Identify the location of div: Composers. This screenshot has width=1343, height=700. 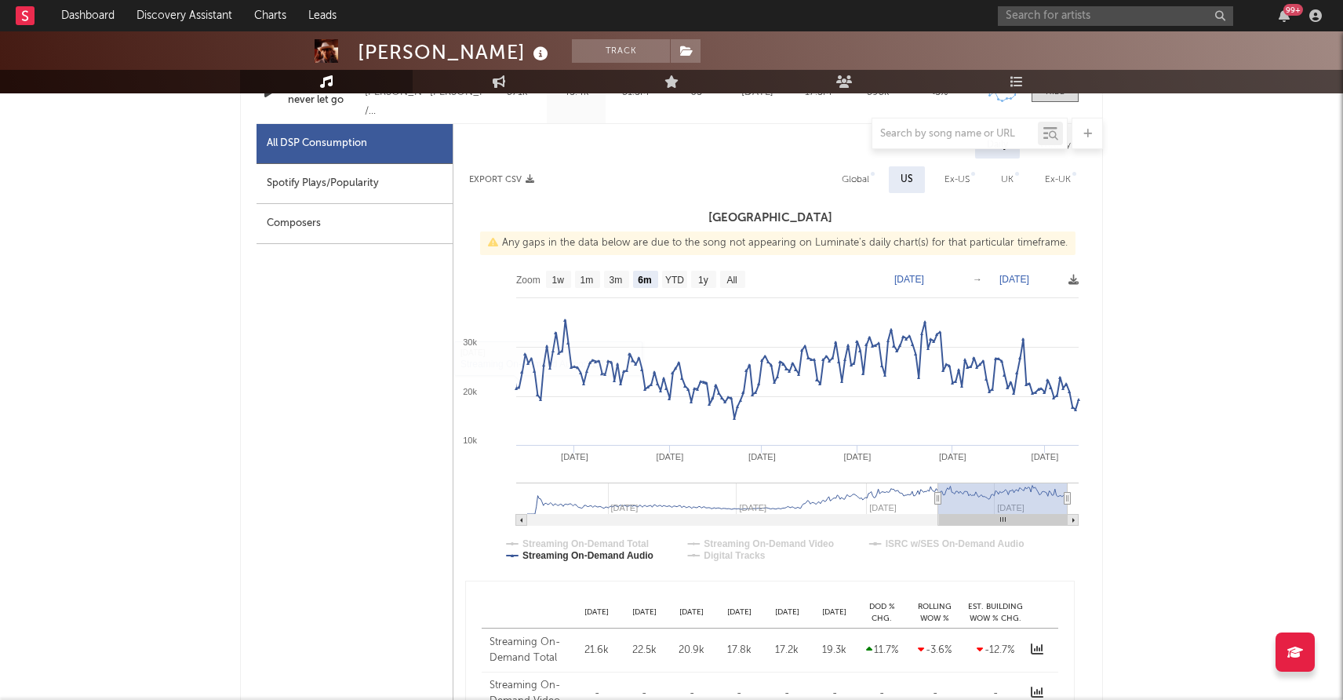
(354, 224).